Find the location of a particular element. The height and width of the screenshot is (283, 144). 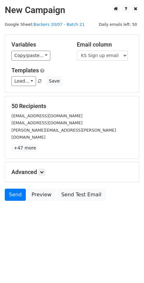

a: Preview is located at coordinates (41, 194).